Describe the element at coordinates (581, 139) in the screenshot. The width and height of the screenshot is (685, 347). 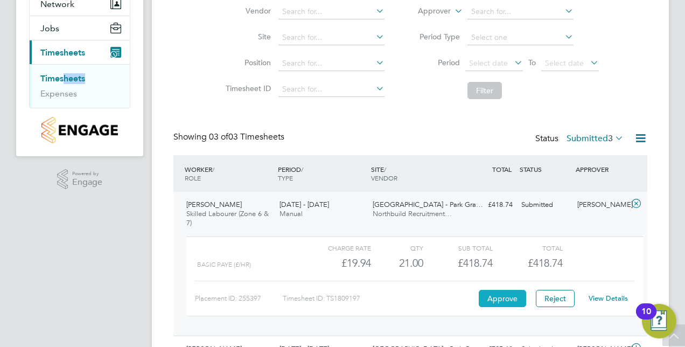
I see `div: Status` at that location.